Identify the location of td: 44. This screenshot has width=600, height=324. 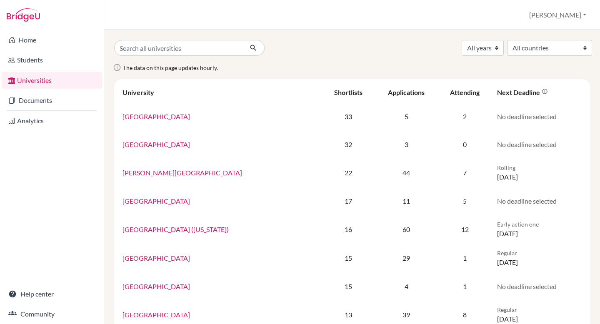
(406, 172).